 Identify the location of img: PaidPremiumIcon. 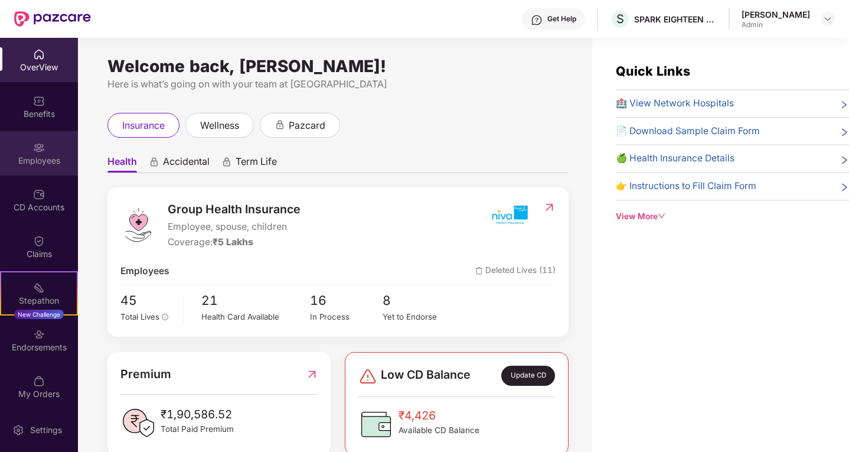
(138, 423).